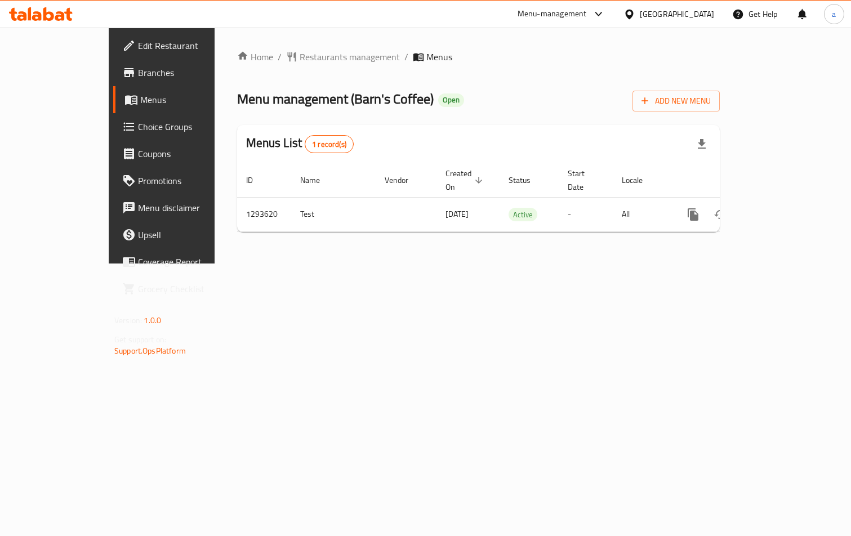 Image resolution: width=851 pixels, height=536 pixels. Describe the element at coordinates (190, 262) in the screenshot. I see `span: Coverage Report` at that location.